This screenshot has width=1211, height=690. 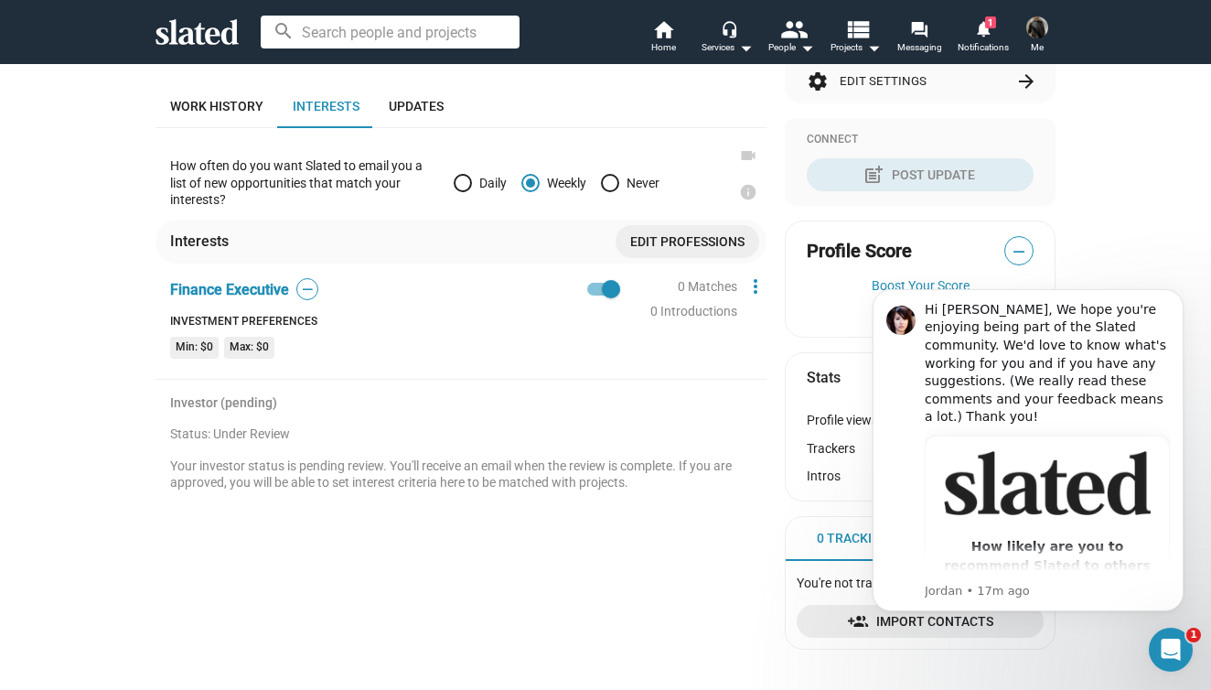 I want to click on div: People, so click(x=791, y=48).